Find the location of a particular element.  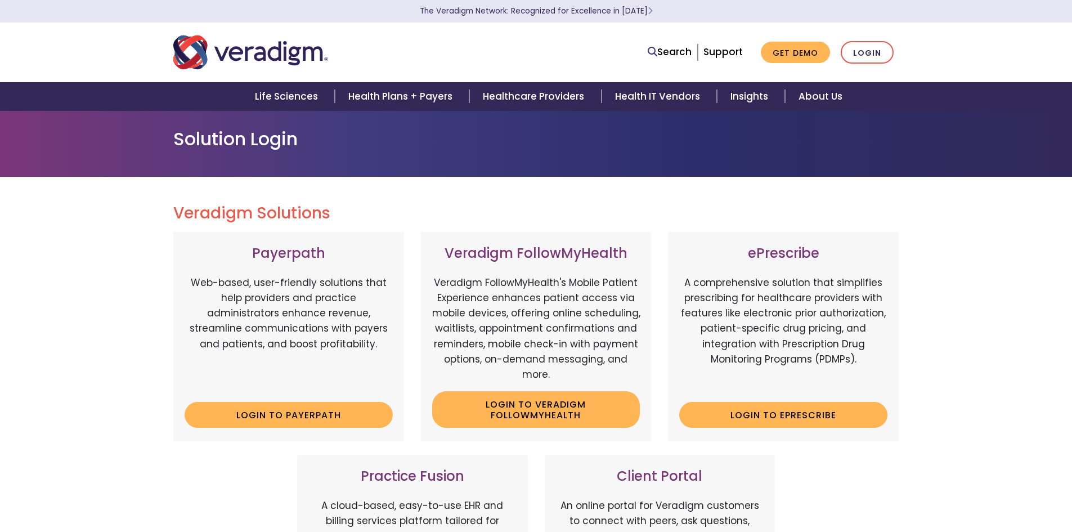

h3: Veradigm FollowMyHealth is located at coordinates (536, 253).